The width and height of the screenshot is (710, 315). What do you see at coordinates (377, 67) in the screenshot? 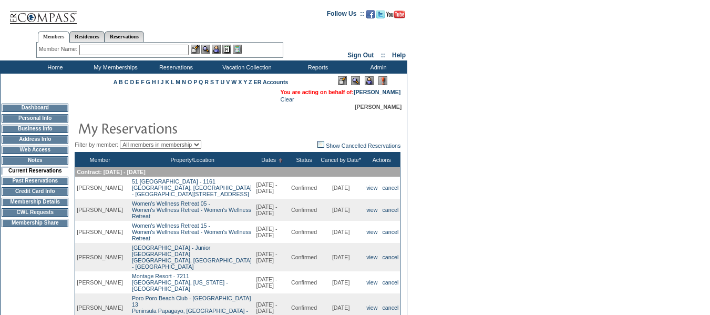
I see `td: Admin` at bounding box center [377, 67].